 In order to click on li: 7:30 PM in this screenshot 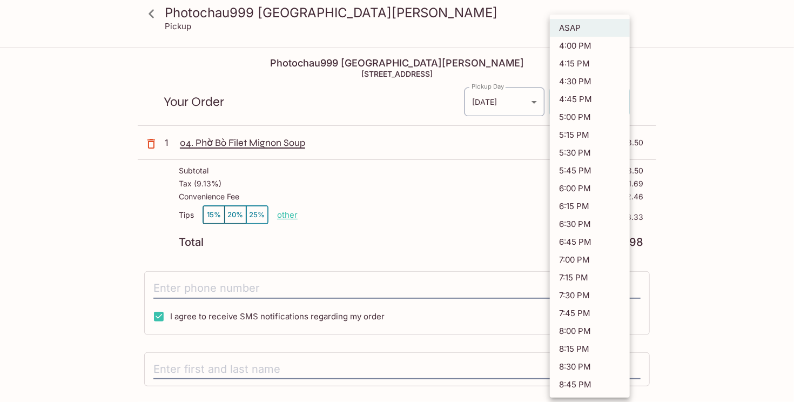, I will do `click(590, 295)`.